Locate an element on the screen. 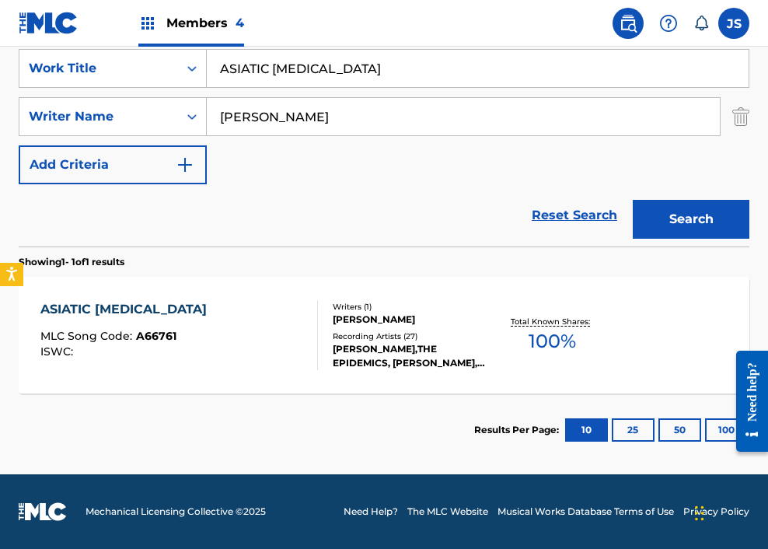 The image size is (768, 549). form: Search Form is located at coordinates (384, 148).